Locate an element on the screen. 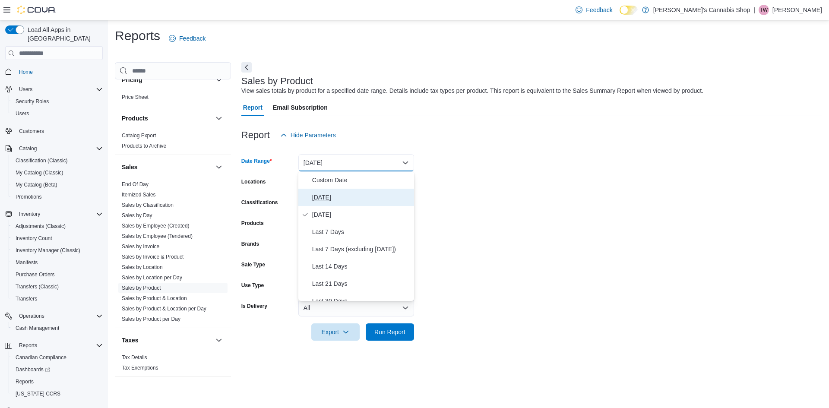 Image resolution: width=829 pixels, height=408 pixels. a: Classification (Classic) is located at coordinates (41, 161).